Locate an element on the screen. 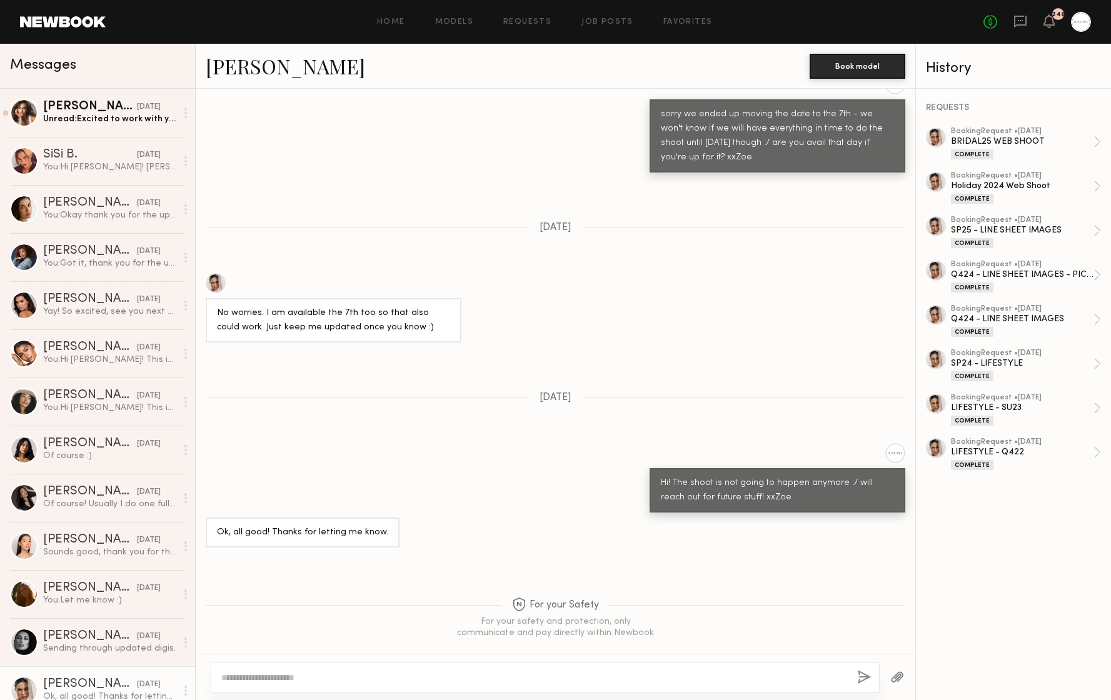 This screenshot has width=1111, height=700. div: Unread: Excited to work with you too 🥰 is located at coordinates (109, 119).